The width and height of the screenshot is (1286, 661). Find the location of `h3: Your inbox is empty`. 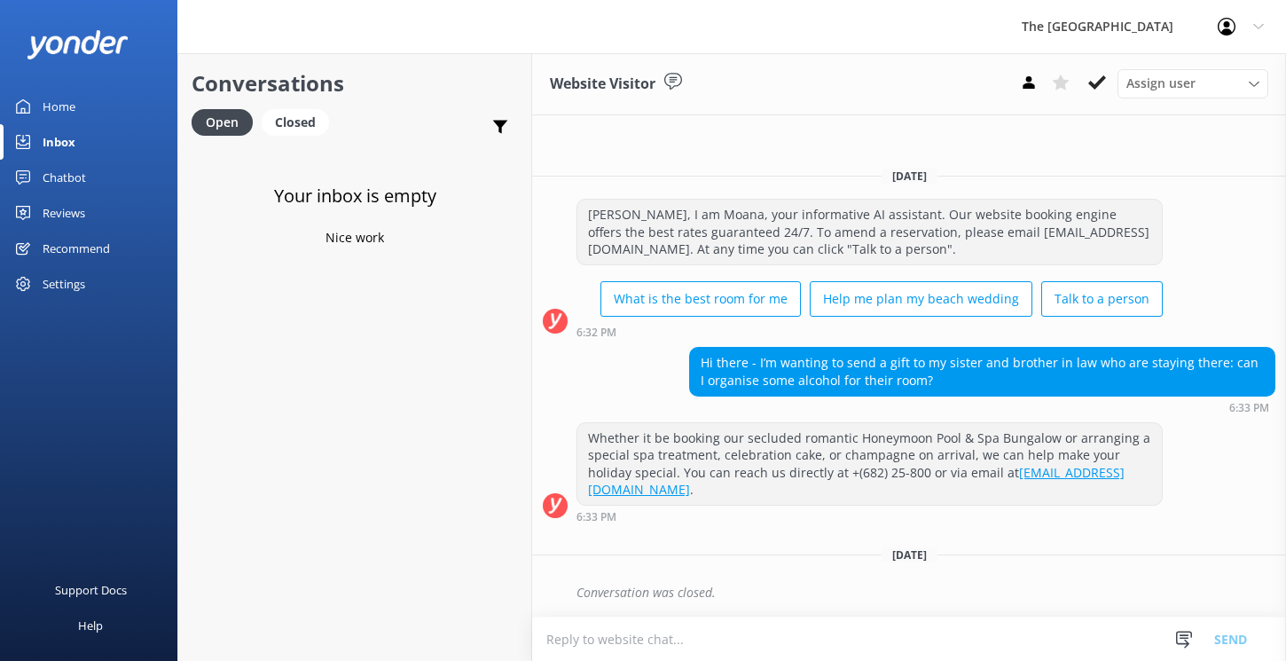

h3: Your inbox is empty is located at coordinates (355, 196).